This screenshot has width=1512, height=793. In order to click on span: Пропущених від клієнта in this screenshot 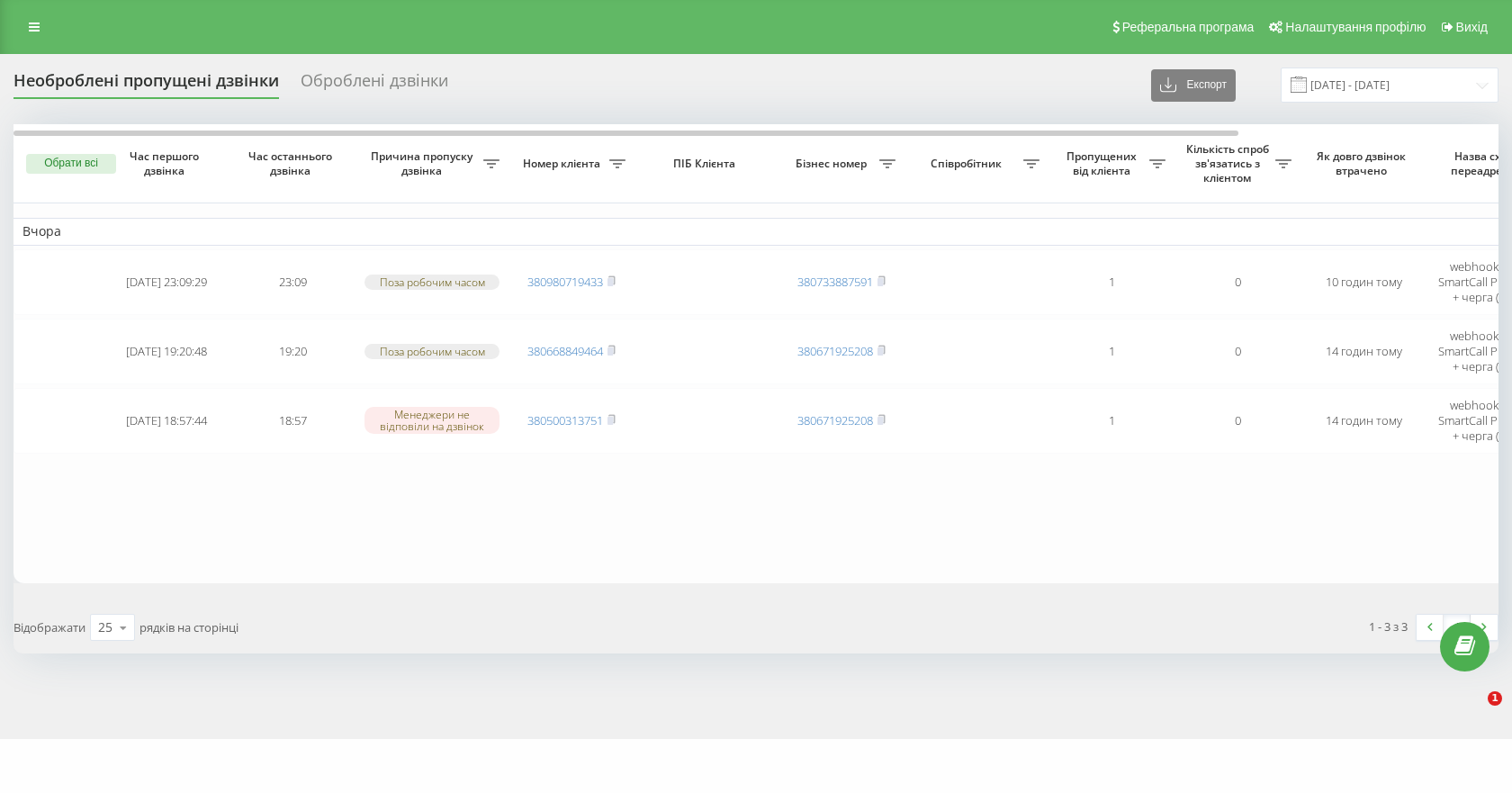, I will do `click(1103, 162)`.